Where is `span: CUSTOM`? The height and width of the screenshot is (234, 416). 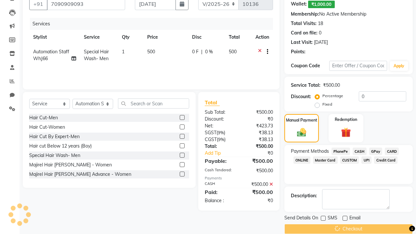 span: CUSTOM is located at coordinates (349, 160).